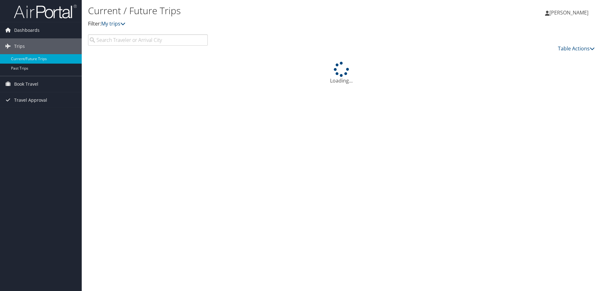 The width and height of the screenshot is (601, 291). Describe the element at coordinates (257, 11) in the screenshot. I see `h1: Current / Future Trips` at that location.